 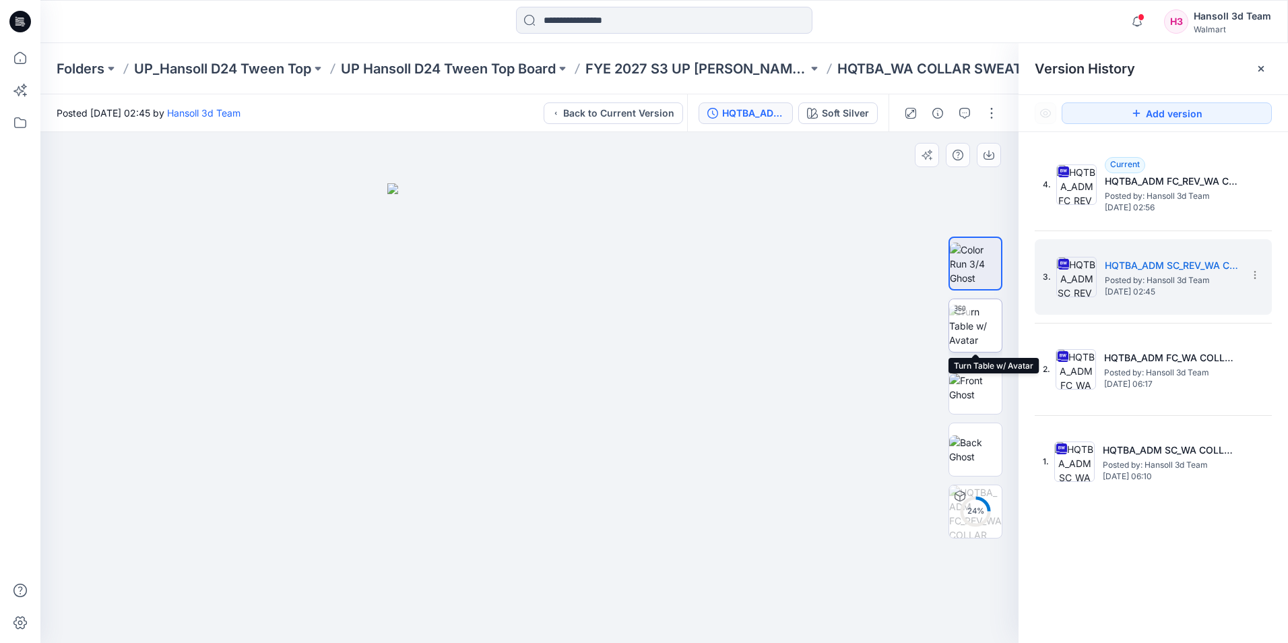 I want to click on p: UP Hansoll D24 Tween Top Board, so click(x=448, y=69).